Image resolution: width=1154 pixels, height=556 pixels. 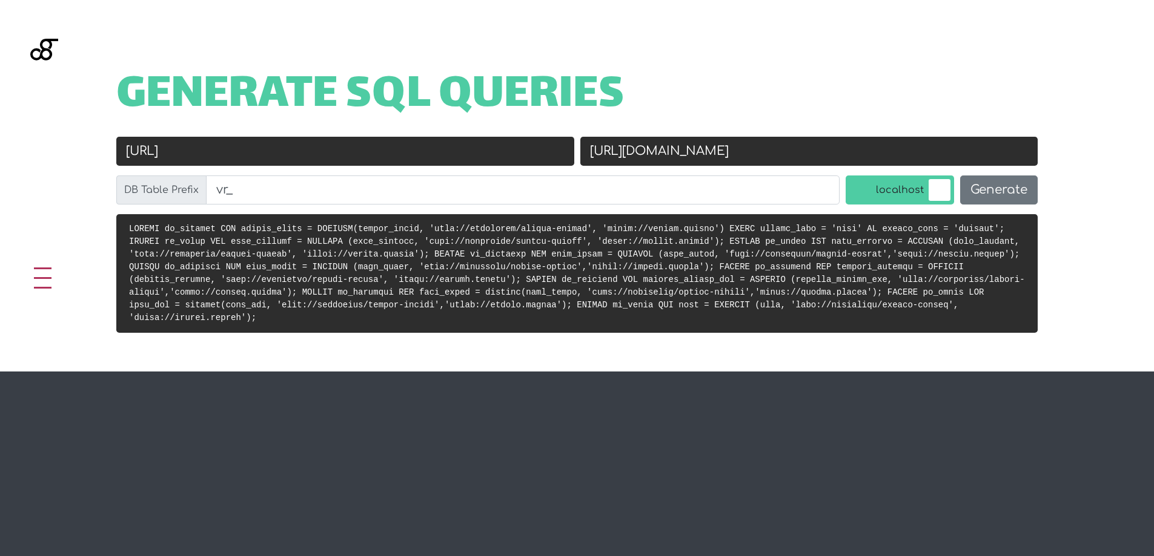 I want to click on img: Blackgate, so click(x=44, y=84).